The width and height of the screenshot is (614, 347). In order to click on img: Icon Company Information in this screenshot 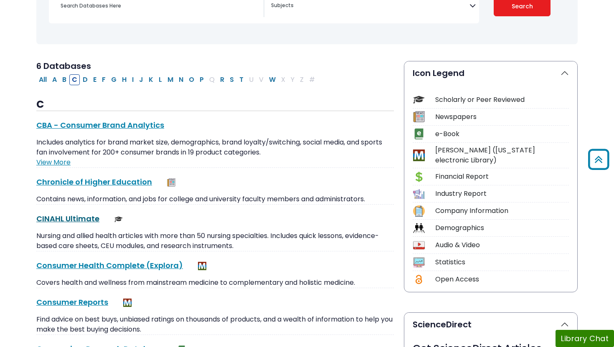, I will do `click(419, 211)`.